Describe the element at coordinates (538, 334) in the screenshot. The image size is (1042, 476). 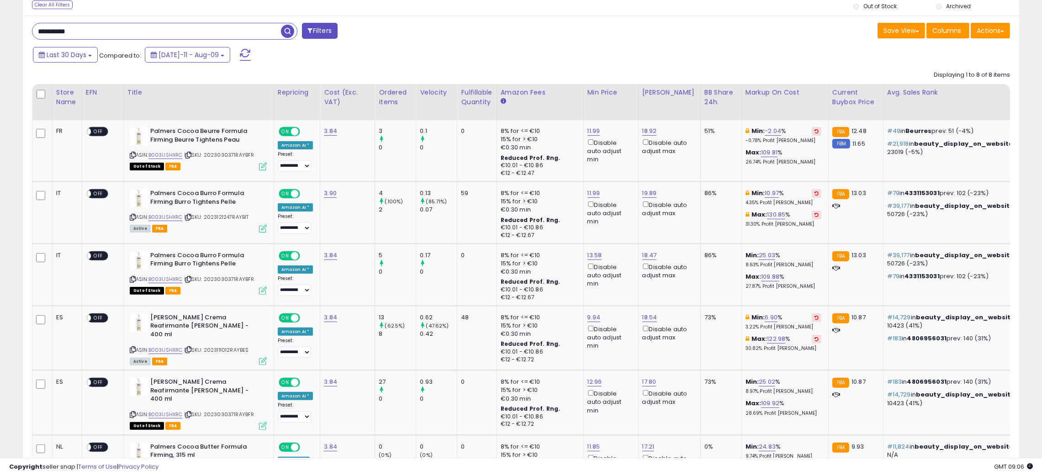
I see `div: €0.30 min` at that location.